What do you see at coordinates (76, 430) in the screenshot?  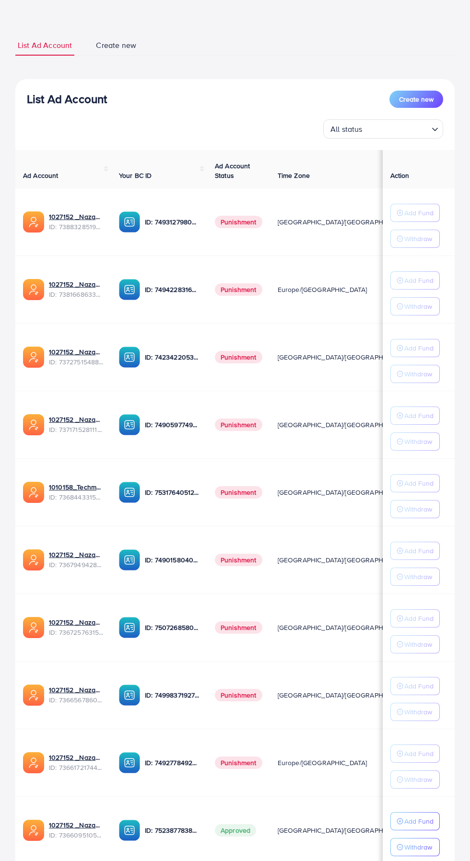 I see `span: ID: 7371715281112170513` at bounding box center [76, 430].